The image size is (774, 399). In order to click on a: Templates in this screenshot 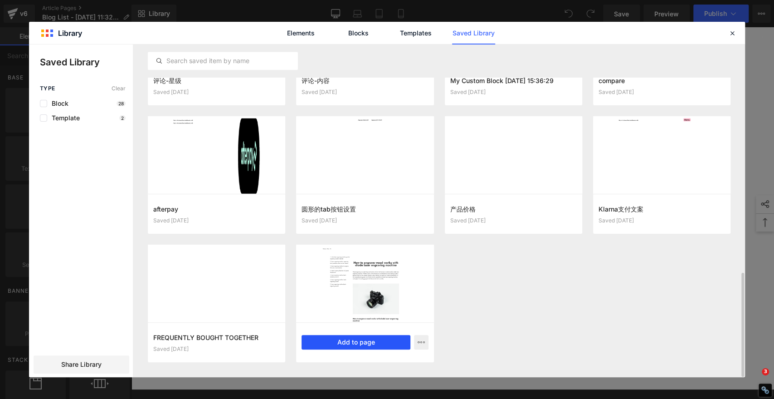, I will do `click(416, 33)`.